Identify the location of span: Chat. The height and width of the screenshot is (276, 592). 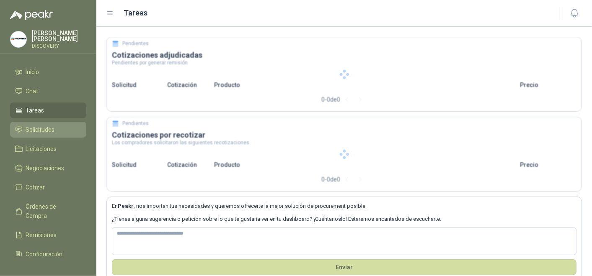
(32, 91).